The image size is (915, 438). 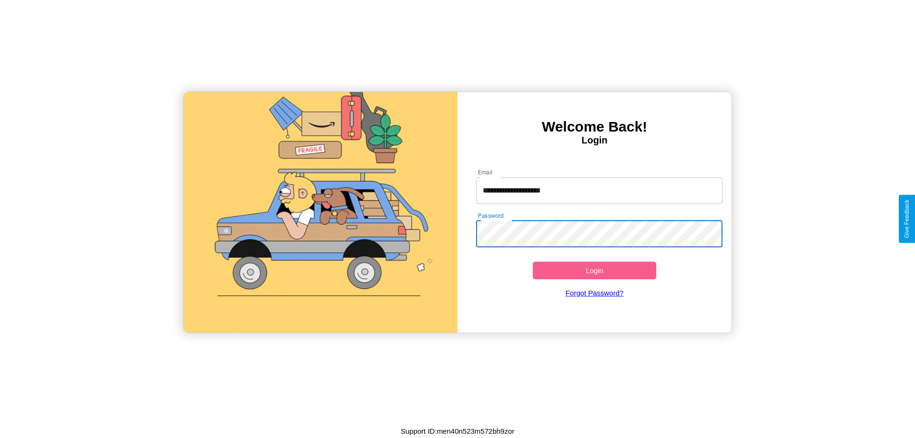 What do you see at coordinates (490, 215) in the screenshot?
I see `label: Password` at bounding box center [490, 215].